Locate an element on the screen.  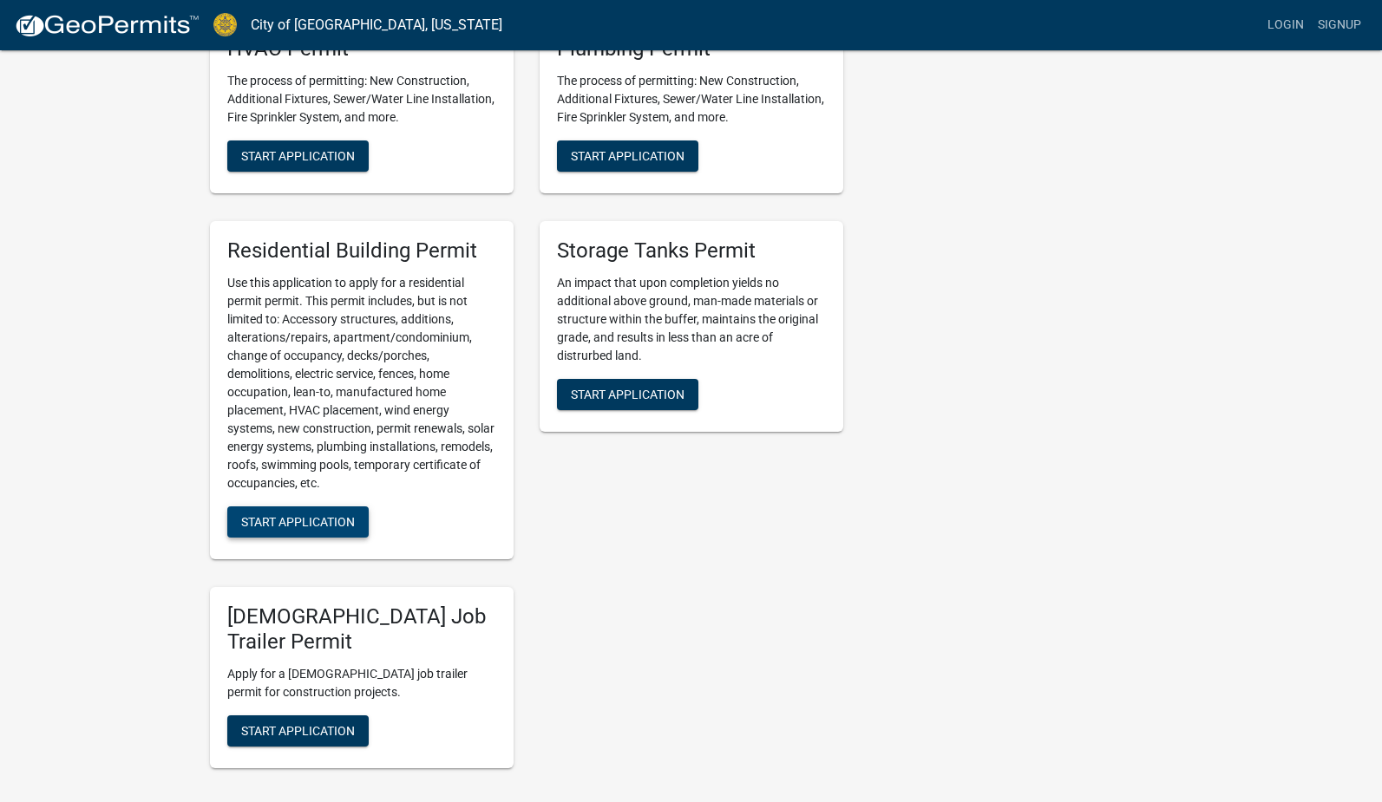
h5: Residential Building Permit is located at coordinates (362, 251).